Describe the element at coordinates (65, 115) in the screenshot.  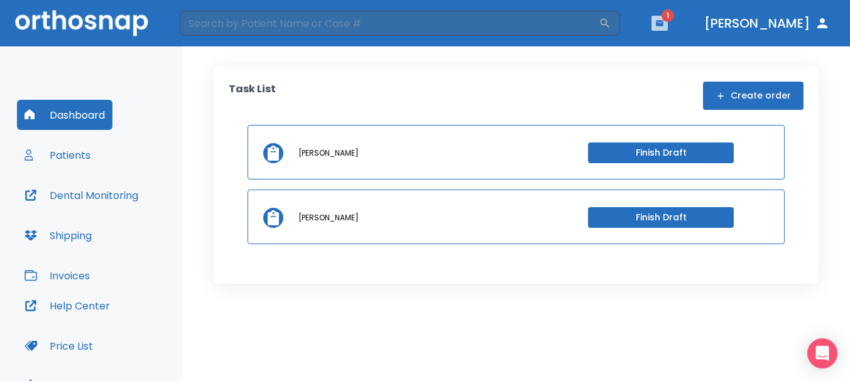
I see `a: Dashboard` at that location.